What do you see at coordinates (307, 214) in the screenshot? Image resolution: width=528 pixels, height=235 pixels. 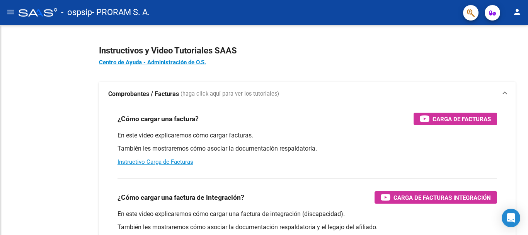 I see `p: En este video explicaremos cómo cargar una factura de integración (discapacidad).` at bounding box center [307, 214].